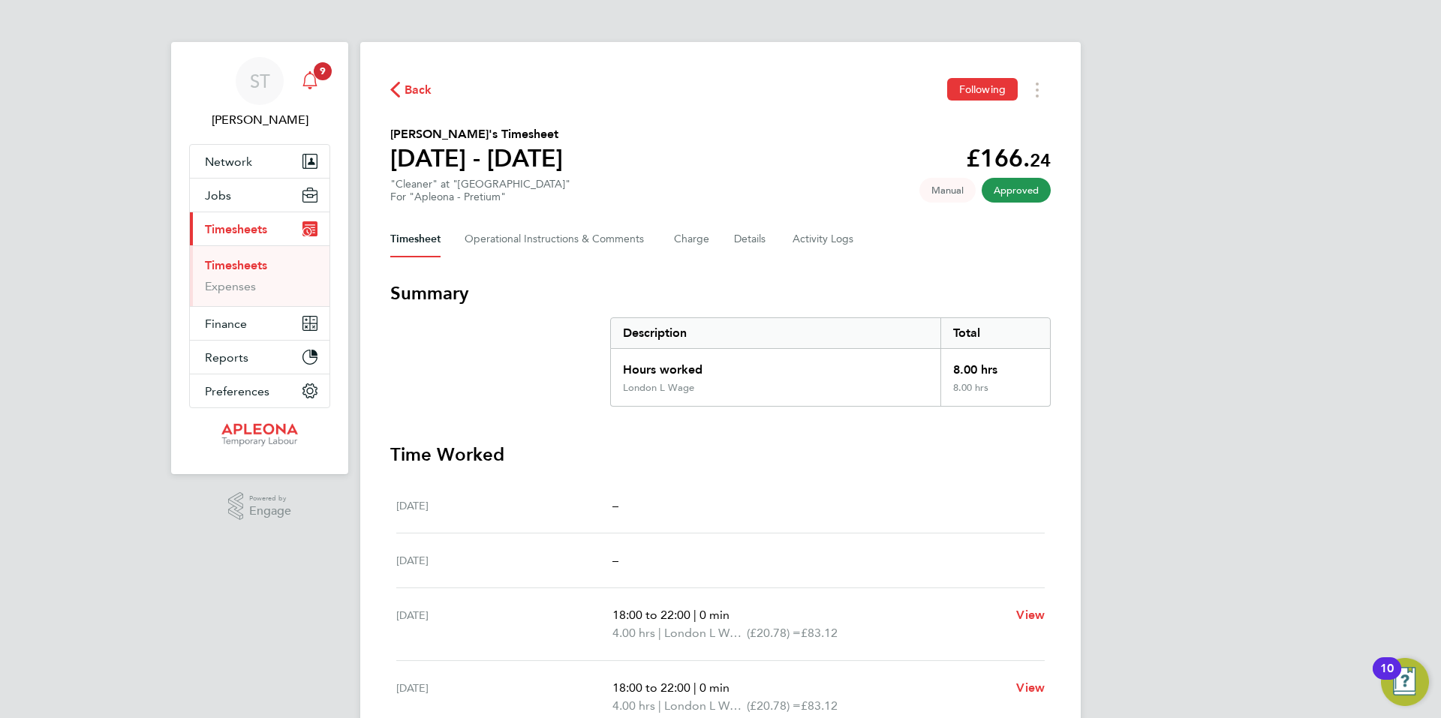 The width and height of the screenshot is (1441, 718). I want to click on span: Jobs, so click(218, 195).